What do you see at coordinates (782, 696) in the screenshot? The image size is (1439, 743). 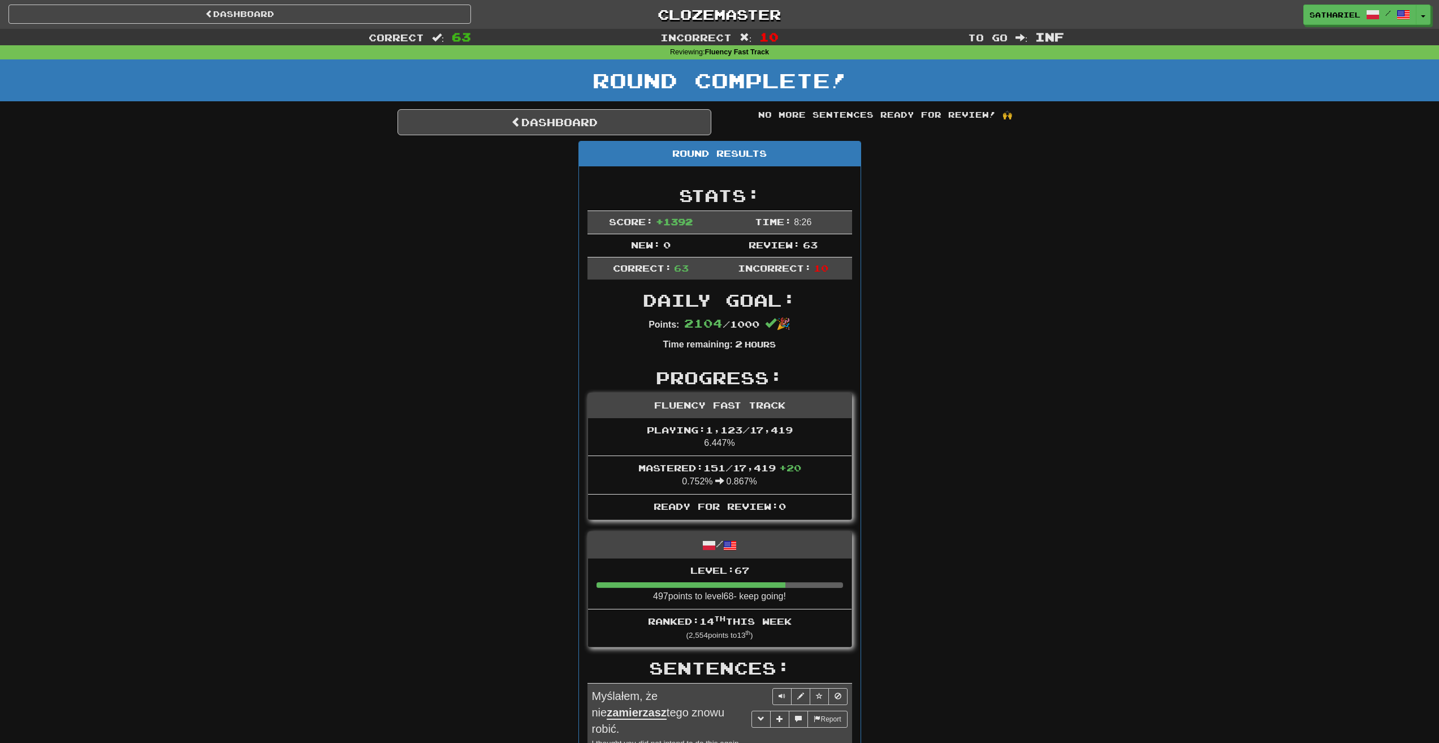 I see `button: Play sentence audio` at bounding box center [782, 696].